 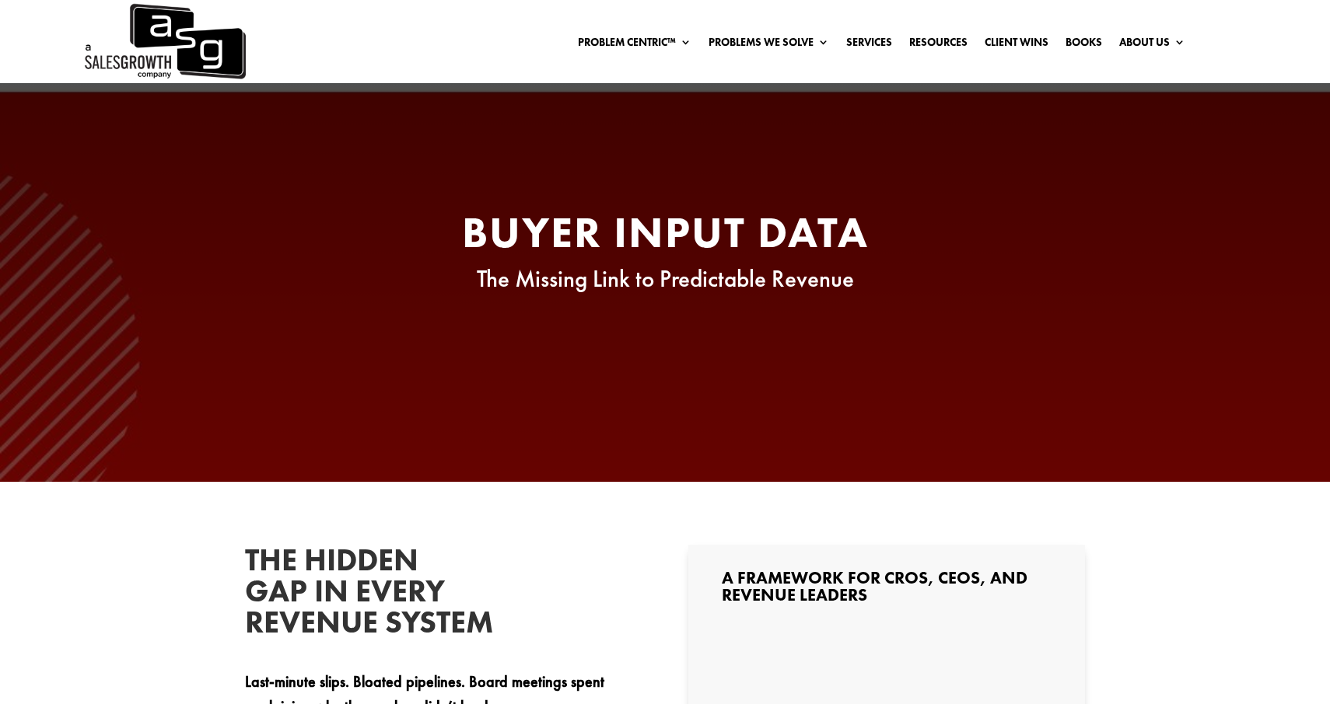 I want to click on a: Problems We Solve, so click(x=768, y=45).